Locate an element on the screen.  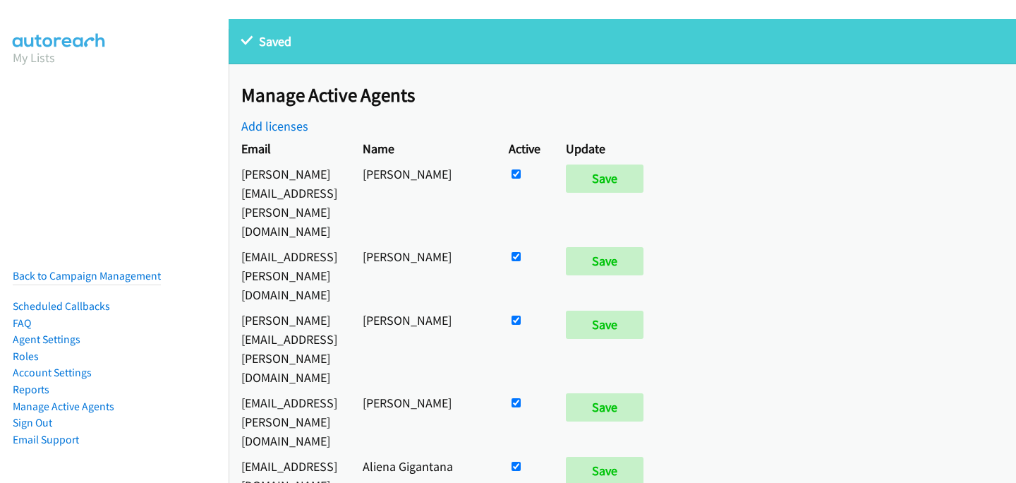
h2: Manage Active Agents is located at coordinates (629, 95).